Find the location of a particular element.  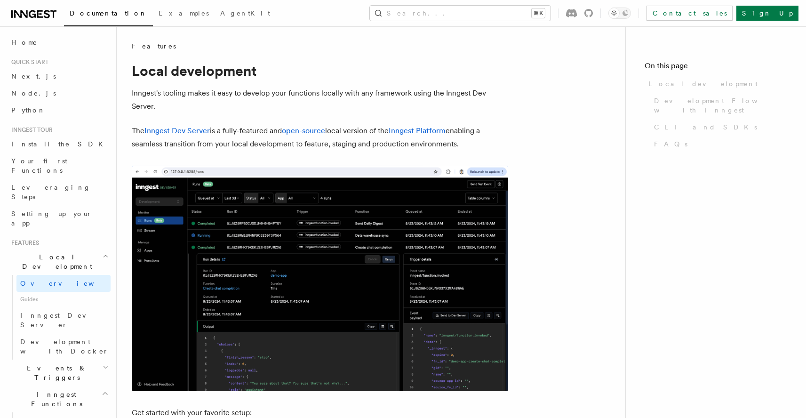

button: Events & Triggers is located at coordinates (59, 372).